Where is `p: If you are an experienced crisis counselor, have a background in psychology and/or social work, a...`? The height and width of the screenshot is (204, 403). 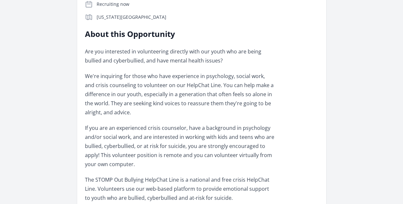
p: If you are an experienced crisis counselor, have a background in psychology and/or social work, a... is located at coordinates (180, 146).